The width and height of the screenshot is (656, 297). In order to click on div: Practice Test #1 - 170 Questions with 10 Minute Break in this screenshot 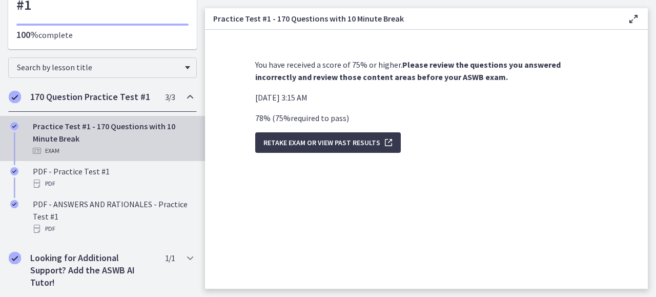, I will do `click(113, 138)`.